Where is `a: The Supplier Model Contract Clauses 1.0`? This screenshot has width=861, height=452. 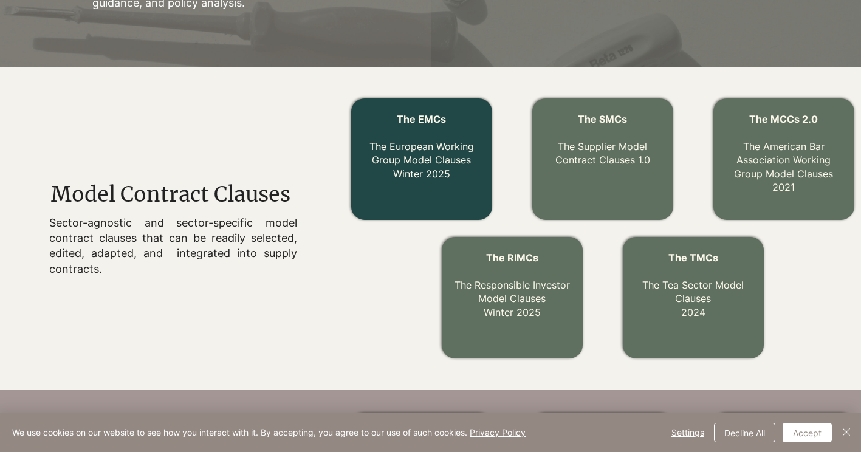 a: The Supplier Model Contract Clauses 1.0 is located at coordinates (602, 153).